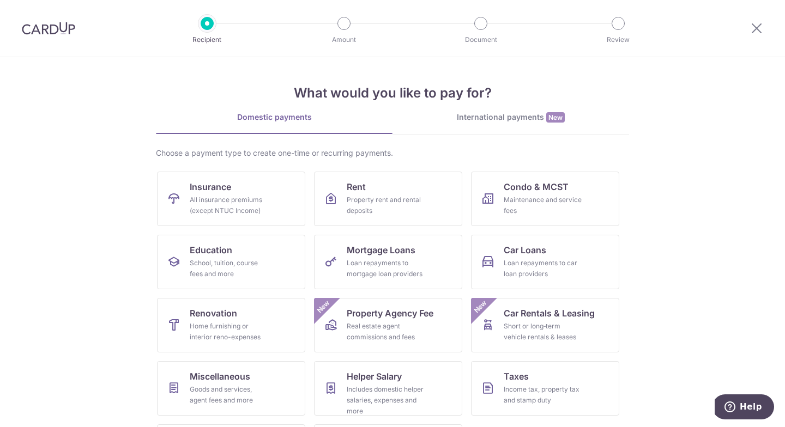  What do you see at coordinates (543, 395) in the screenshot?
I see `div: Income tax, property tax and stamp duty` at bounding box center [543, 395].